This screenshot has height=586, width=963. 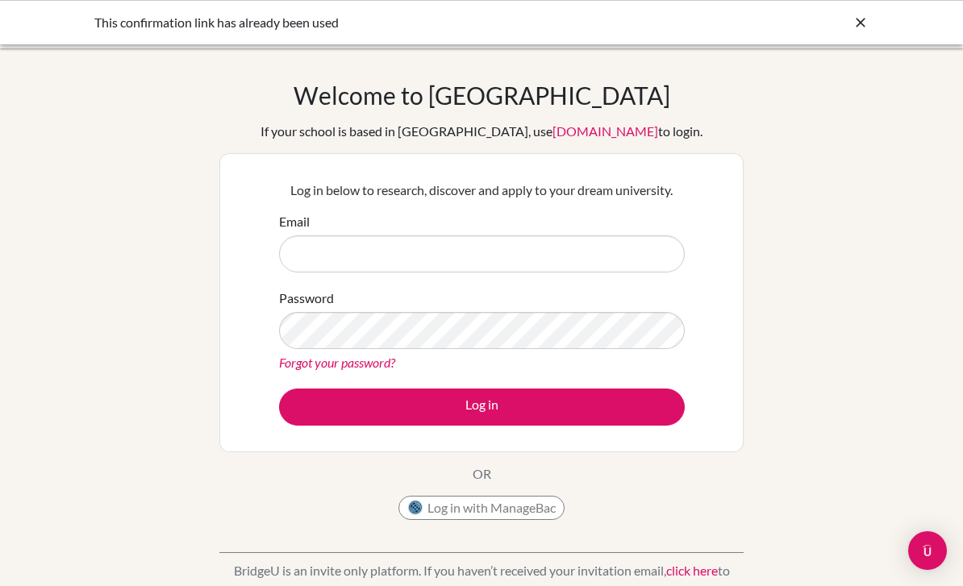 I want to click on a: Forgot your password?, so click(x=337, y=362).